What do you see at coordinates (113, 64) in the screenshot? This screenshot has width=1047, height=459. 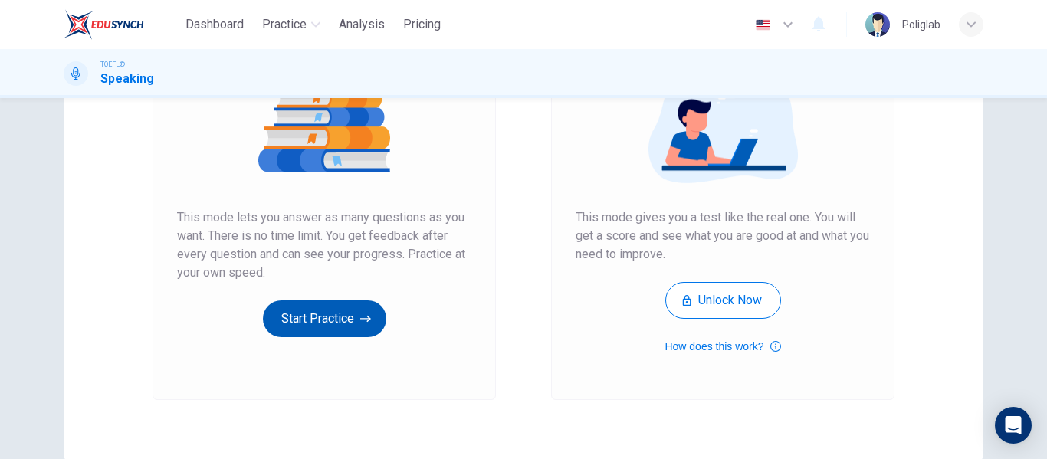 I see `span: TOEFL®` at bounding box center [113, 64].